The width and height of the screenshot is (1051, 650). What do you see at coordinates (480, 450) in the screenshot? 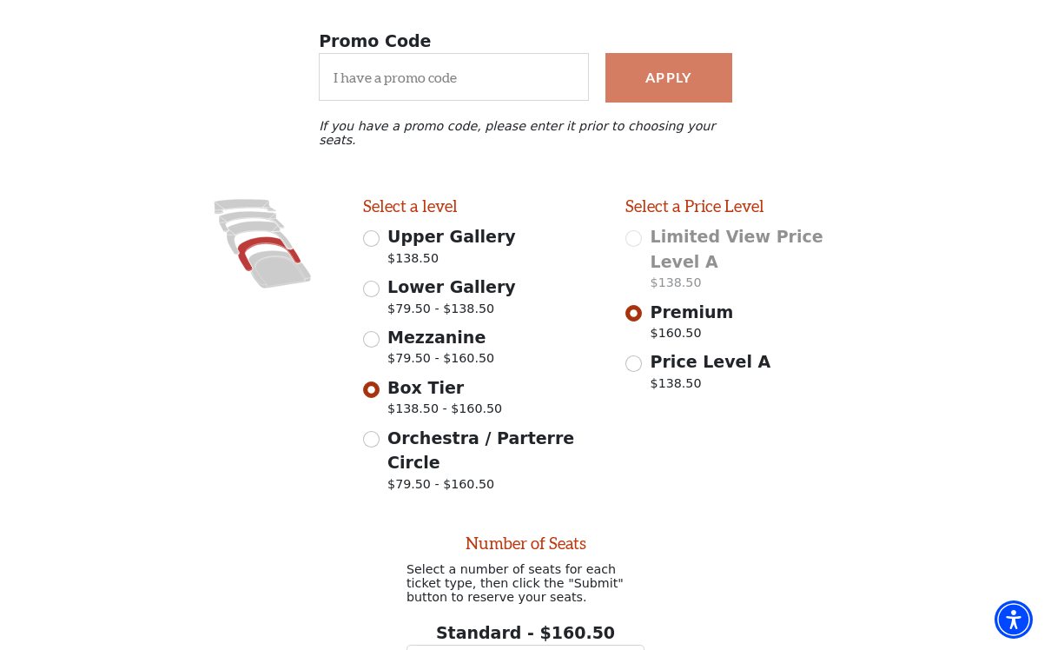
I see `span: Orchestra / Parterre Circle` at bounding box center [480, 450].